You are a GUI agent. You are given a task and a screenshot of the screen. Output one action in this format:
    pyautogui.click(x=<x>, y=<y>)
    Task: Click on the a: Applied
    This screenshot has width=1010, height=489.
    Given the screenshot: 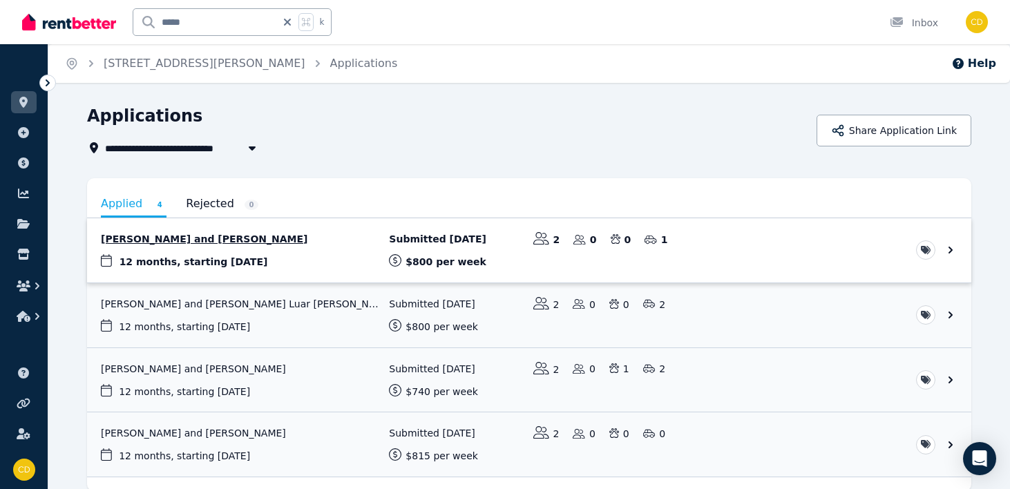 What is the action you would take?
    pyautogui.click(x=133, y=205)
    